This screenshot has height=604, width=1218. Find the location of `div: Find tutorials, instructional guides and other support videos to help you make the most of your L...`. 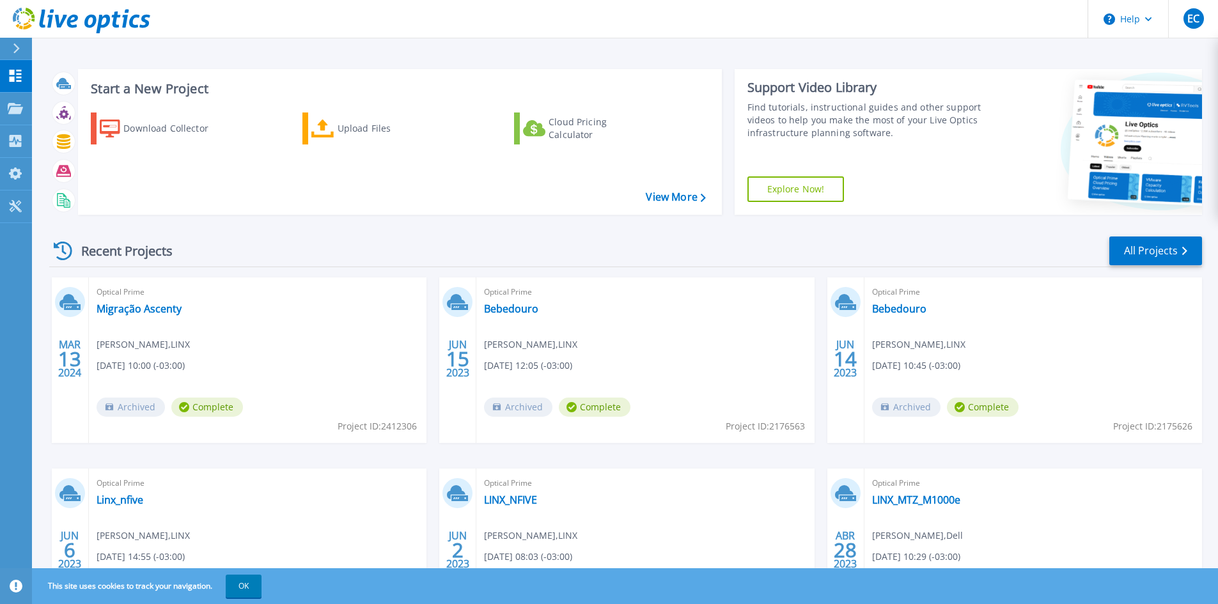

div: Find tutorials, instructional guides and other support videos to help you make the most of your L... is located at coordinates (866, 120).